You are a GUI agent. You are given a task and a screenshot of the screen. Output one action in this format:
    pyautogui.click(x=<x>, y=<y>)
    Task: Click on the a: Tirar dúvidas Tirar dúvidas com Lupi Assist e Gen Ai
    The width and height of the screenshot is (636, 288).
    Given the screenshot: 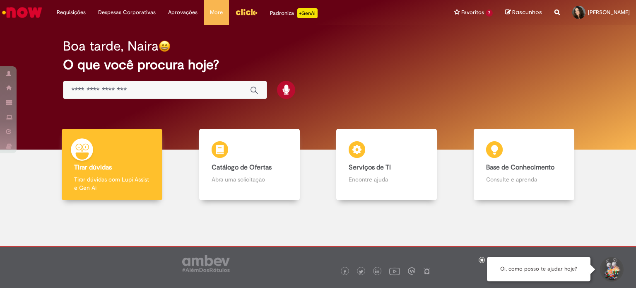 What is the action you would take?
    pyautogui.click(x=112, y=164)
    